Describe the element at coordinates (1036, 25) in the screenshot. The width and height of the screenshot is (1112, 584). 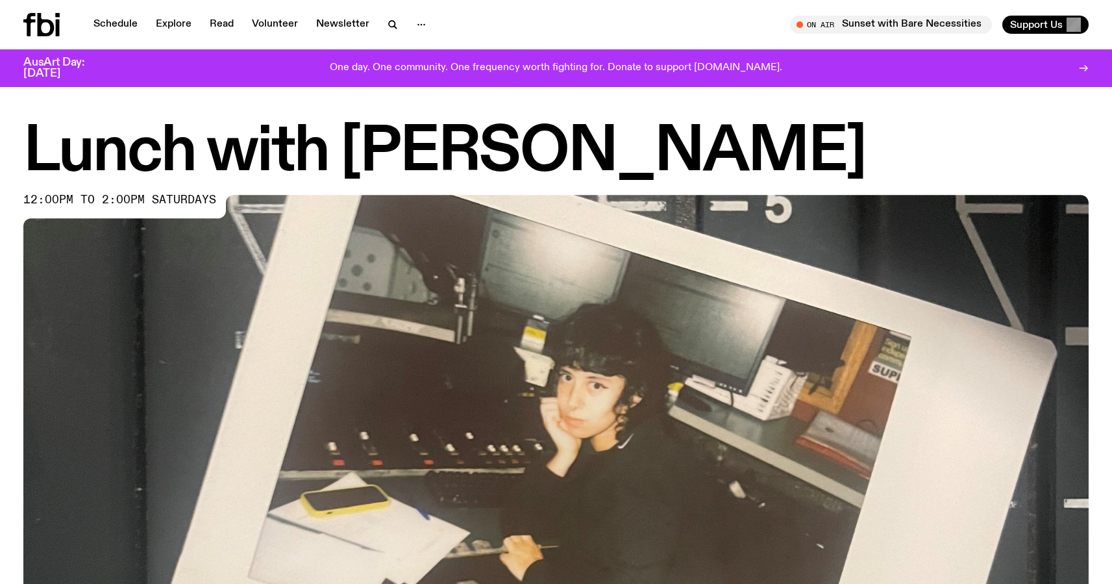
I see `span: Support Us` at that location.